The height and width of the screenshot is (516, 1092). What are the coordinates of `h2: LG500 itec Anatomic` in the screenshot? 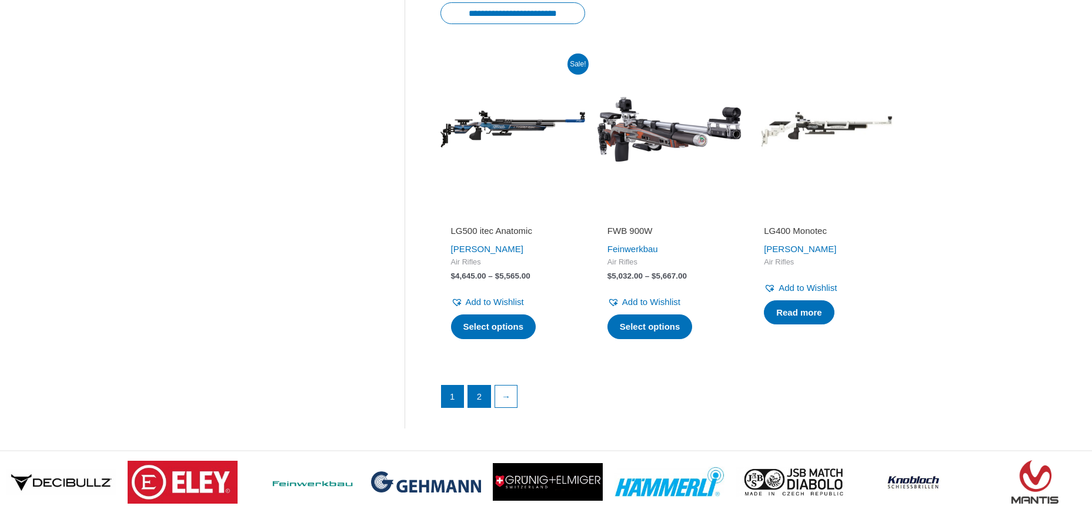 It's located at (513, 231).